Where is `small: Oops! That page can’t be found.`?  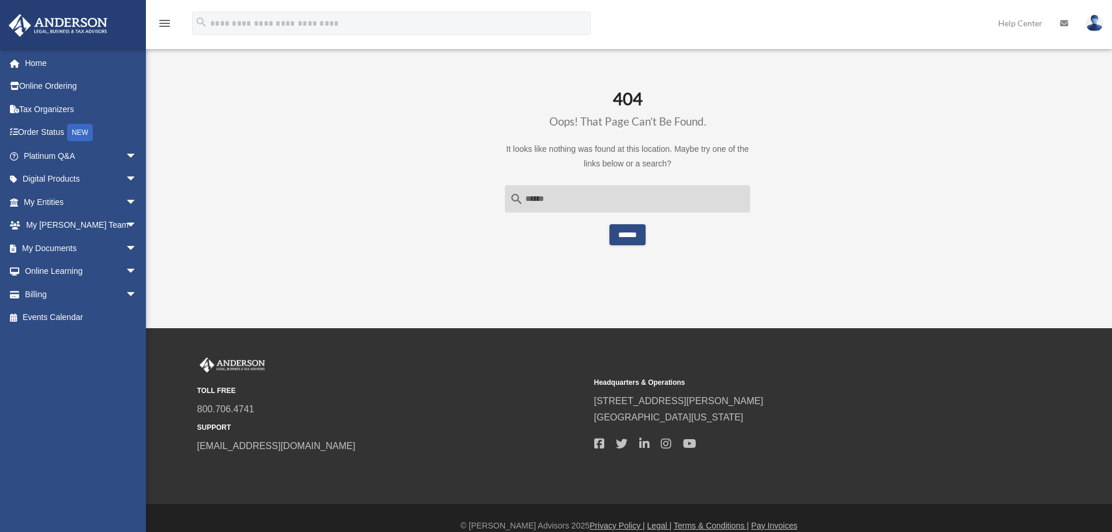 small: Oops! That page can’t be found. is located at coordinates (628, 121).